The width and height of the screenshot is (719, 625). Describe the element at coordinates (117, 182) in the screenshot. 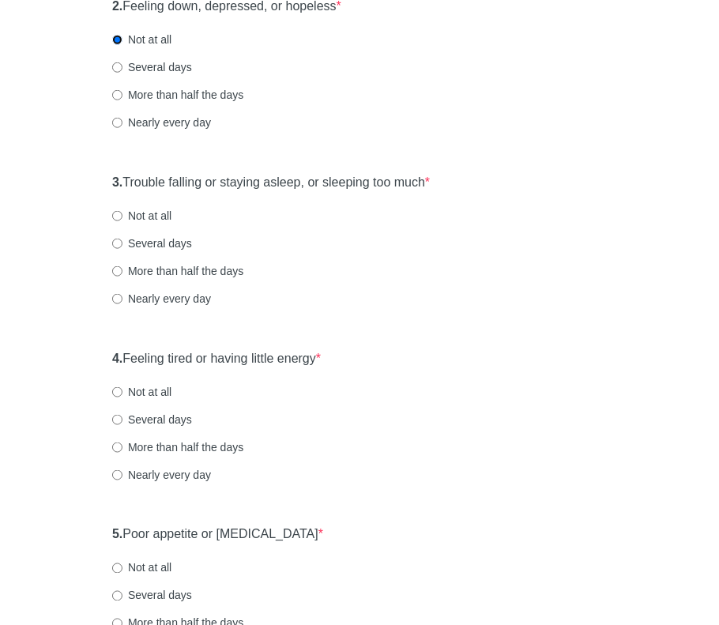

I see `strong: 3.` at that location.